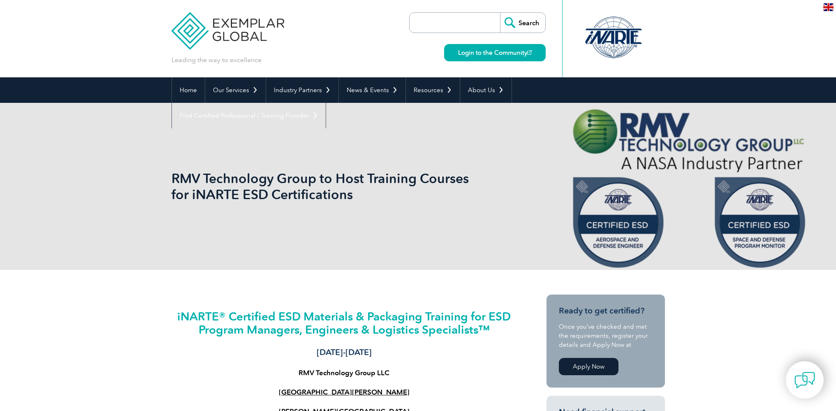  Describe the element at coordinates (486, 90) in the screenshot. I see `a: About Us` at that location.